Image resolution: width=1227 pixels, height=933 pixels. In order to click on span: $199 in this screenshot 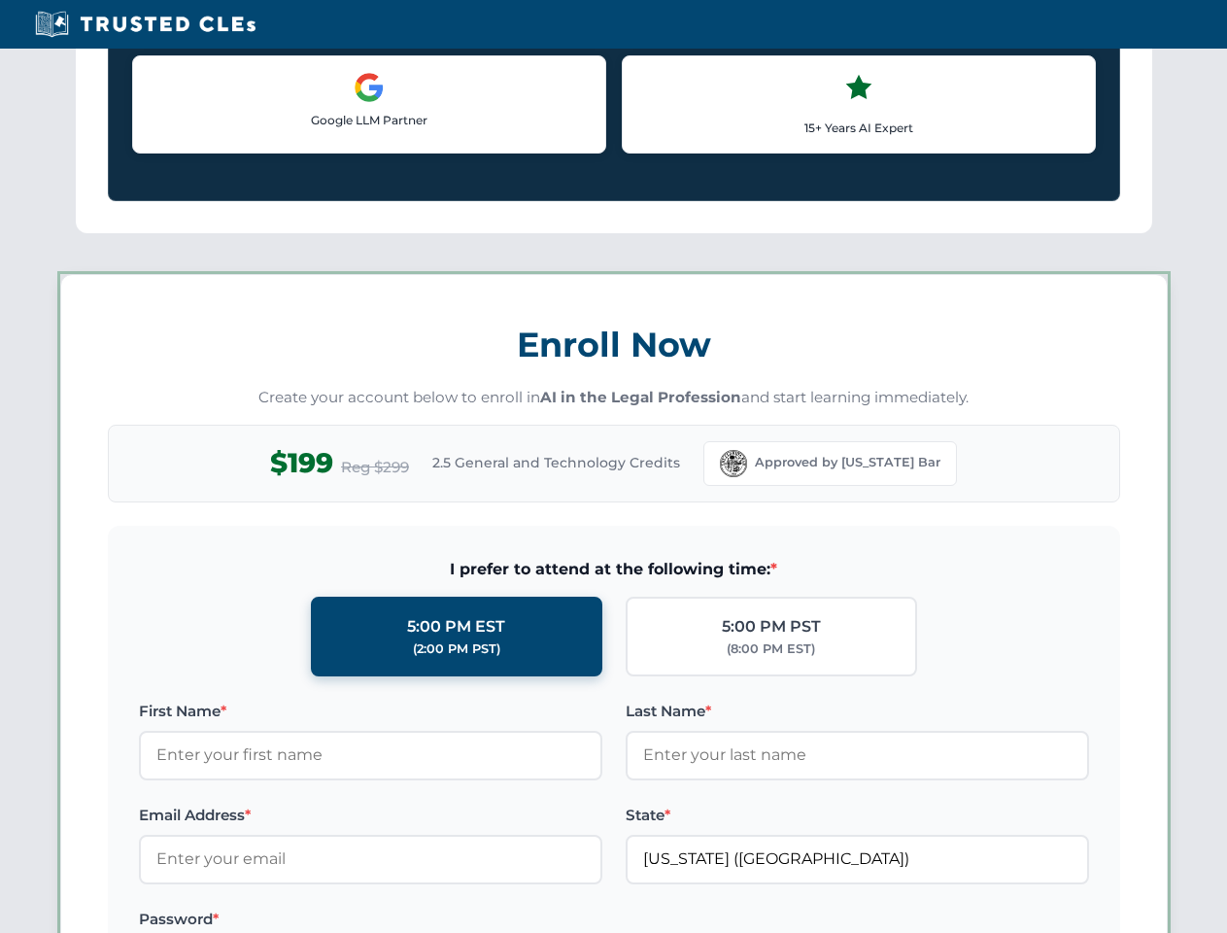, I will do `click(301, 463)`.